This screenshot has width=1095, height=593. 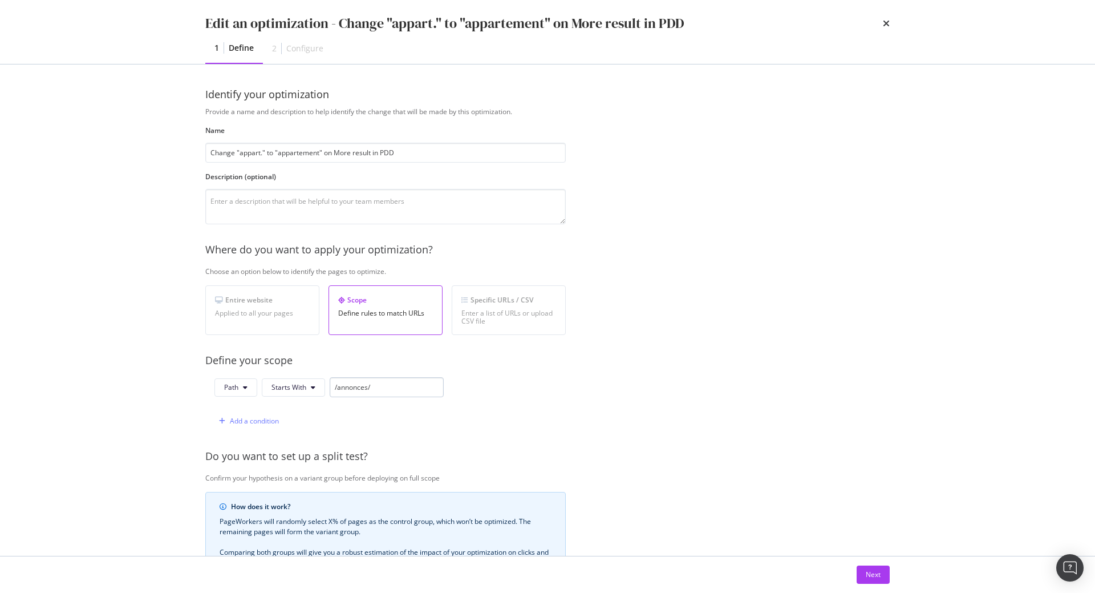 I want to click on div: How does it work?, so click(x=391, y=507).